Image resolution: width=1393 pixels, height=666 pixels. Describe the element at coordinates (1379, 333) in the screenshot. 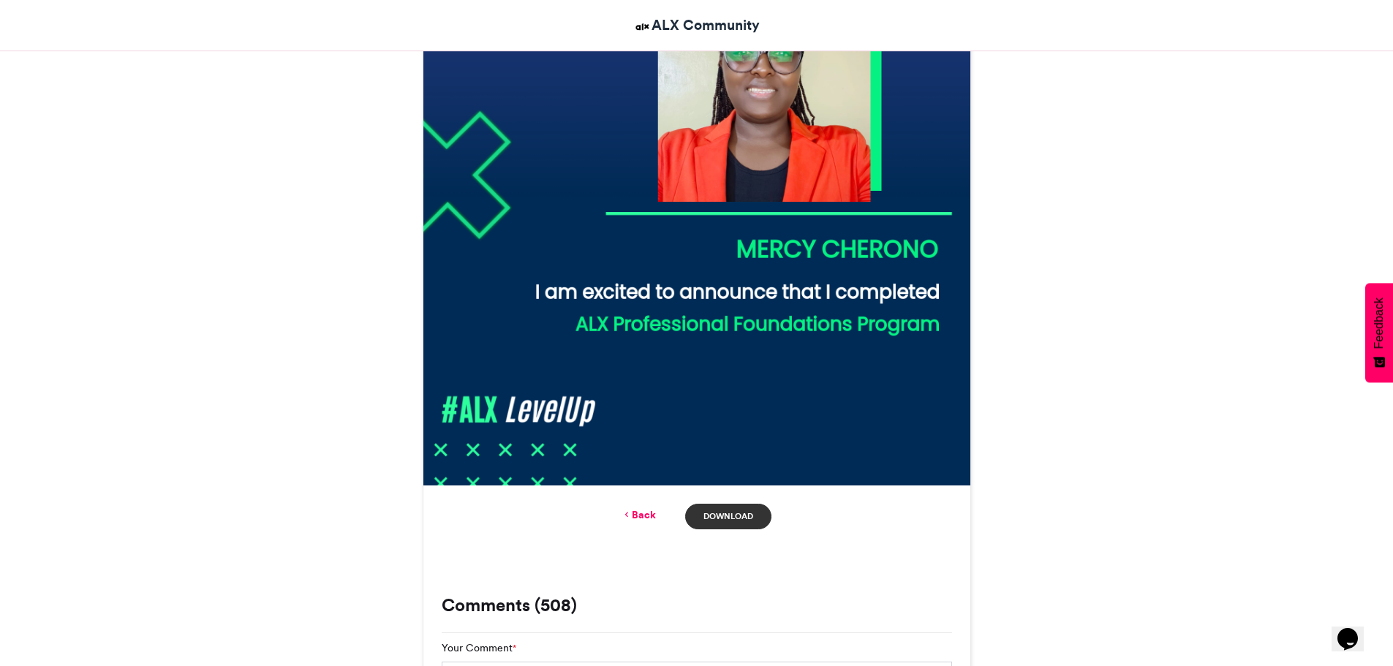

I see `button: Feedback - Show survey` at that location.